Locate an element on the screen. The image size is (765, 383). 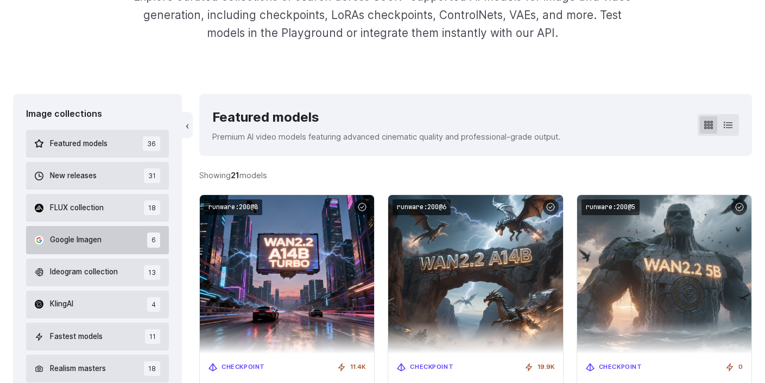
span: Google Imagen is located at coordinates (75, 240).